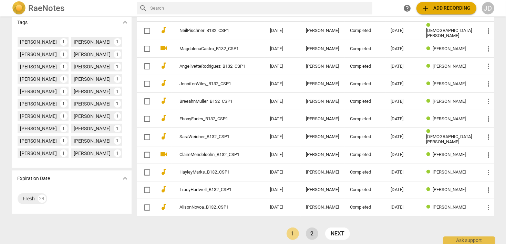 This screenshot has width=506, height=244. Describe the element at coordinates (407, 8) in the screenshot. I see `span: help` at that location.